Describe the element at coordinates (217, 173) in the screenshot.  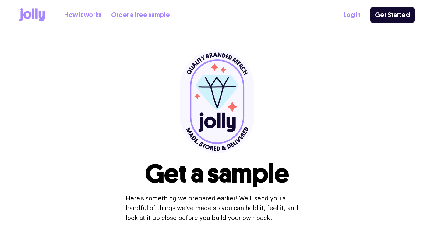
I see `h1: Get a sample` at that location.